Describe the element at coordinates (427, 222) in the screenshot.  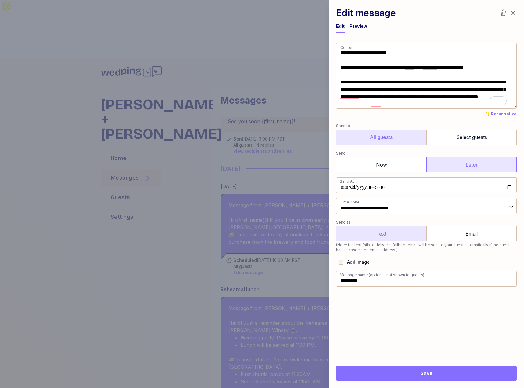
I see `label: Send as` at that location.